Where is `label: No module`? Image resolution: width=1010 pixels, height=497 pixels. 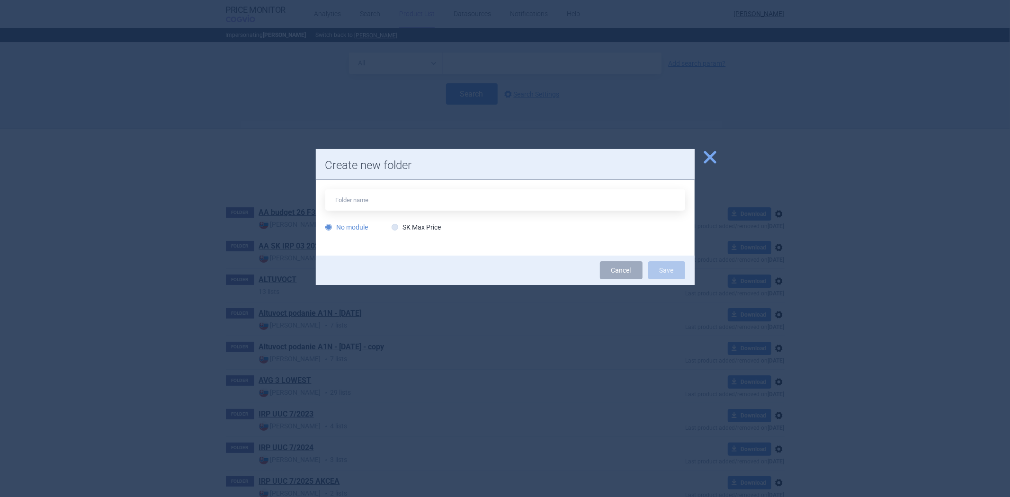
label: No module is located at coordinates (346, 227).